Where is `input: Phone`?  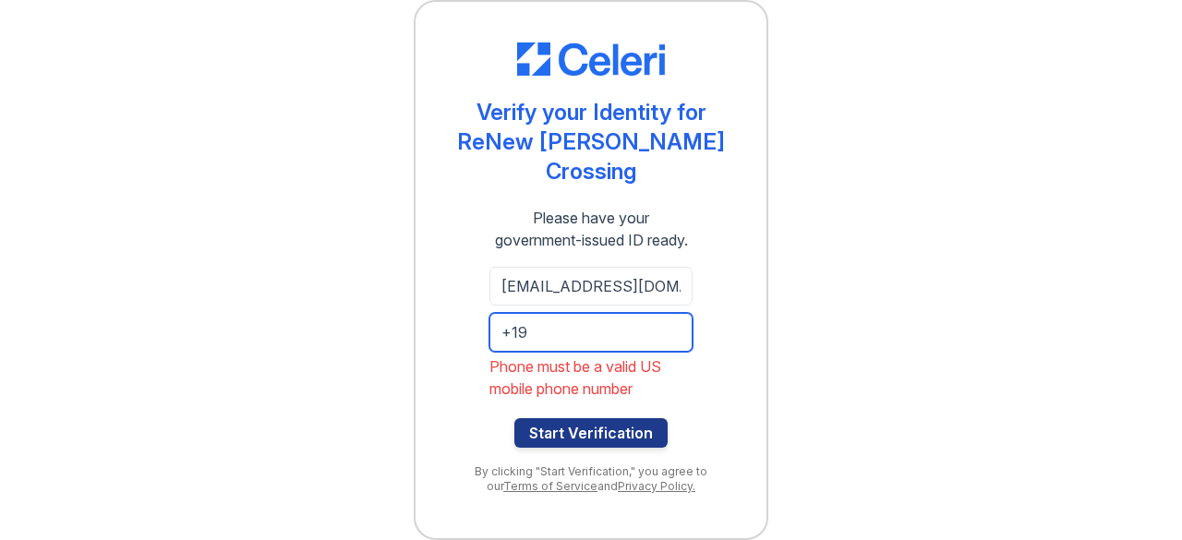
input: Phone is located at coordinates (591, 333).